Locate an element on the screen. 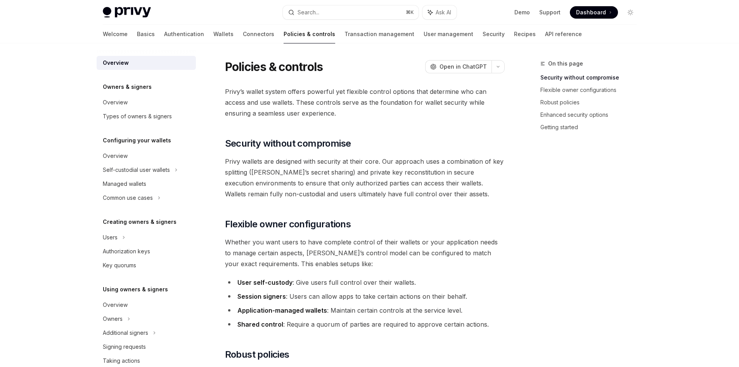 The height and width of the screenshot is (367, 739). h1: Policies & controls is located at coordinates (274, 67).